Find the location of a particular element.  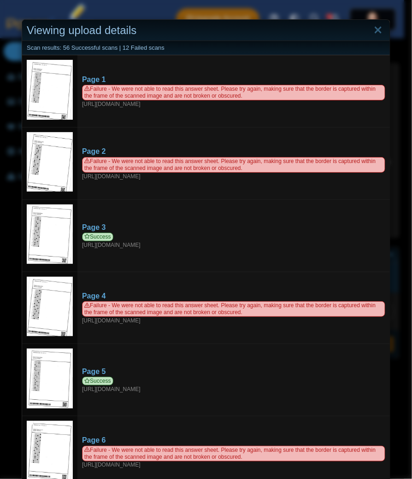

img: bu_2381_VzDL1eef6vV7kTiq_2025-09-28_16-53-17.pdf_pg_1.jpg is located at coordinates (50, 89).